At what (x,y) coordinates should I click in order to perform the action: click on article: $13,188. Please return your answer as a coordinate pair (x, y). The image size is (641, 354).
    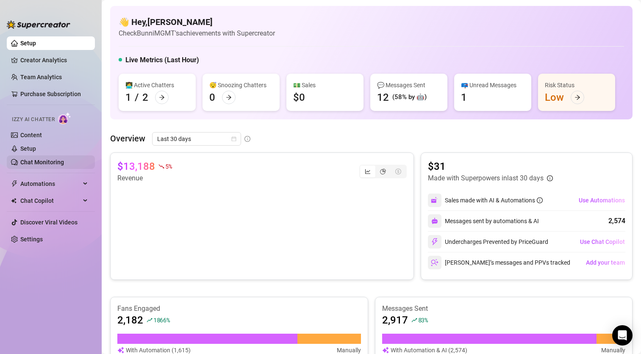
    Looking at the image, I should click on (136, 167).